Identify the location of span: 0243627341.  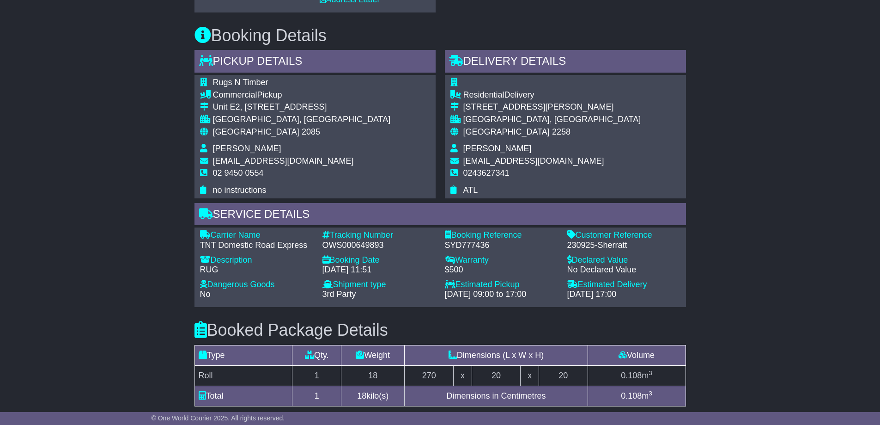
(487, 173).